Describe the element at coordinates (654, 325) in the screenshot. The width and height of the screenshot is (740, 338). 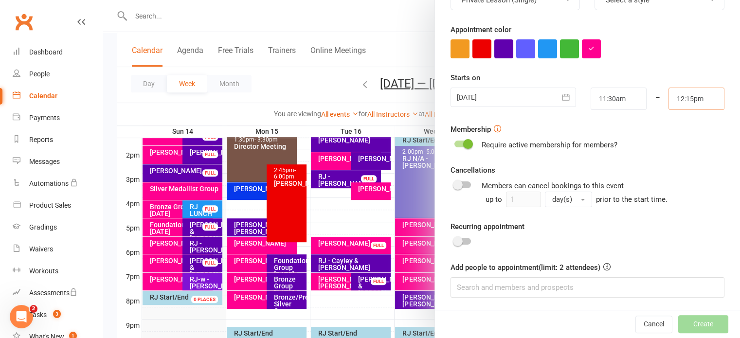
I see `button: Cancel` at that location.